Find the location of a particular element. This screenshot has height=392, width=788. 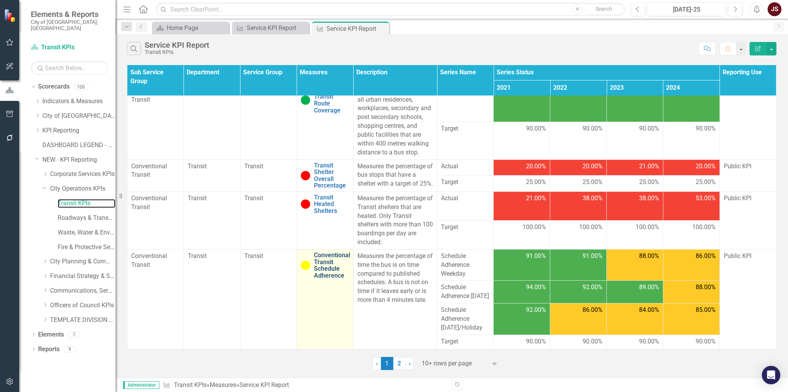

a: Waste, Water & Environment KPIs is located at coordinates (87, 232).